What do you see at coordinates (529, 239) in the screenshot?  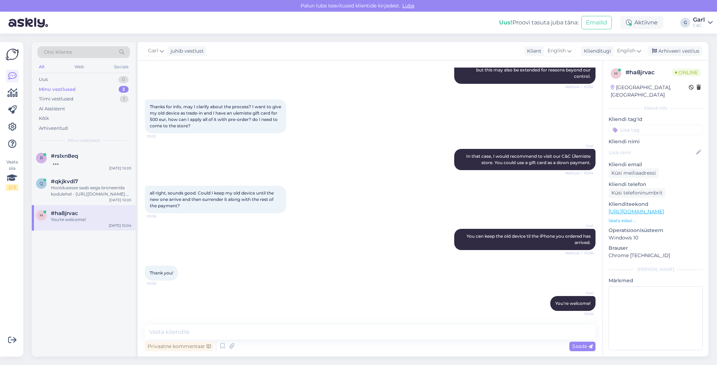 I see `span: You can keep the old device til the iPhone you ordered has arrived.` at bounding box center [529, 239].